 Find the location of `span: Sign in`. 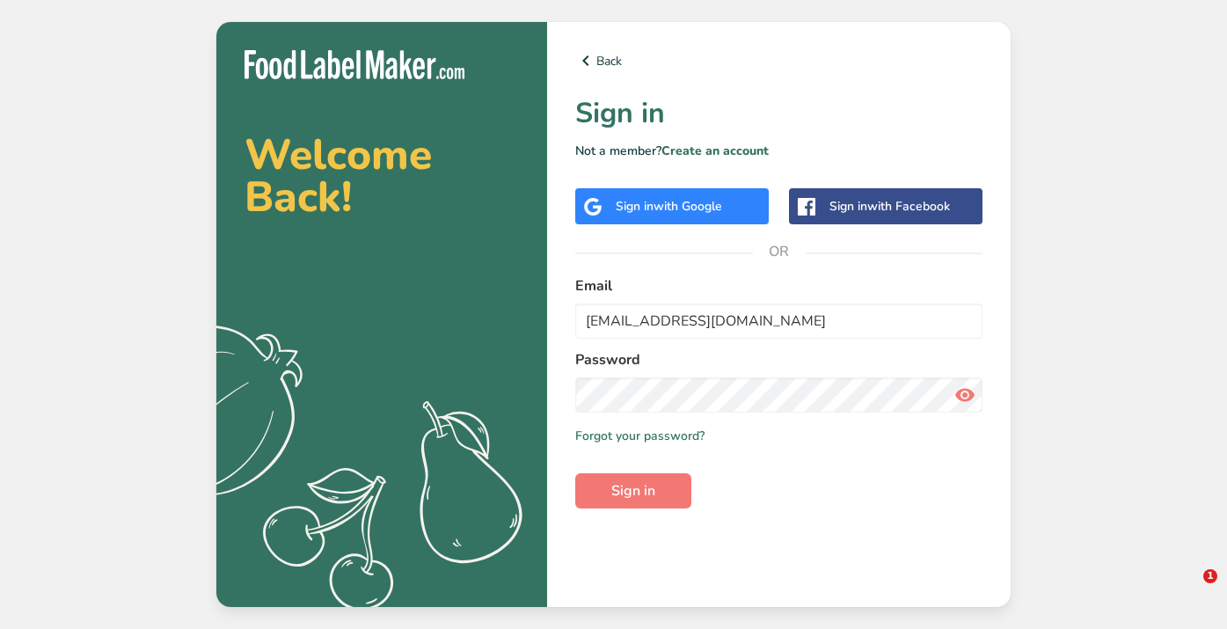

span: Sign in is located at coordinates (634, 491).